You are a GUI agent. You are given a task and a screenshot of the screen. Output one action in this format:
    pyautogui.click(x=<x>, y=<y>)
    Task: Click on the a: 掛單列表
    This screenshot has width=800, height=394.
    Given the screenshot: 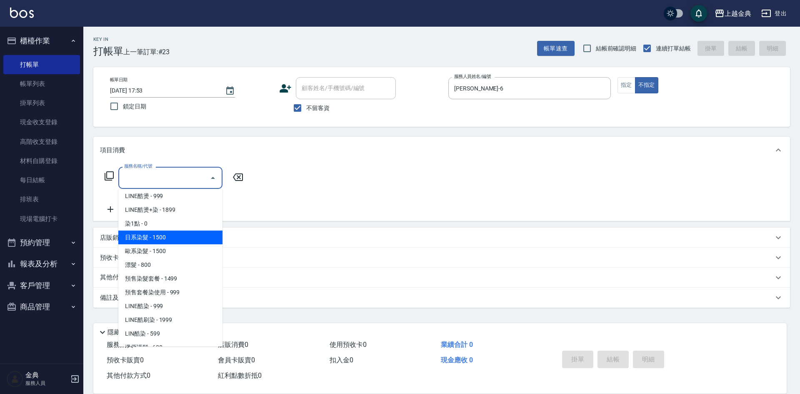 What is the action you would take?
    pyautogui.click(x=42, y=103)
    